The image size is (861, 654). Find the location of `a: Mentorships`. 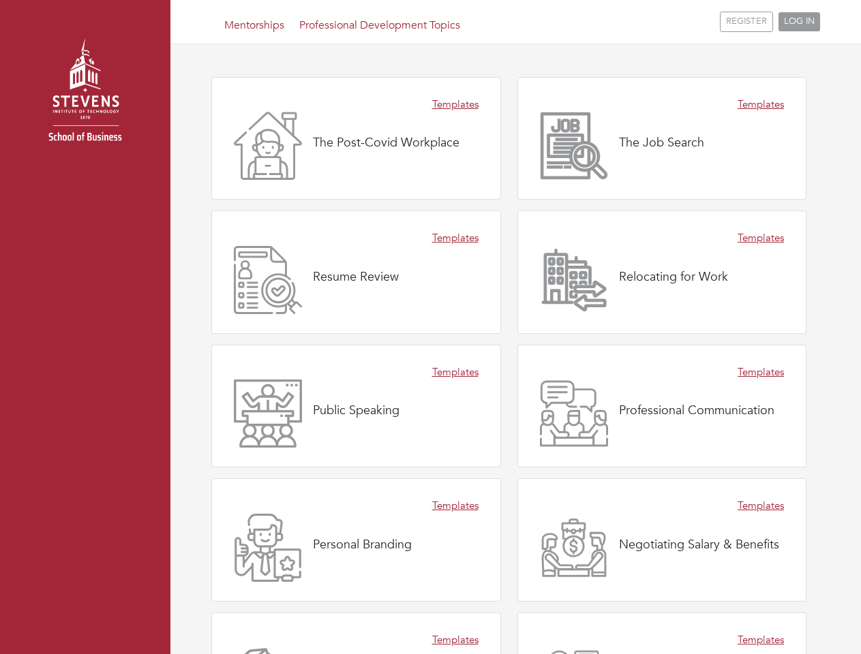

a: Mentorships is located at coordinates (254, 25).